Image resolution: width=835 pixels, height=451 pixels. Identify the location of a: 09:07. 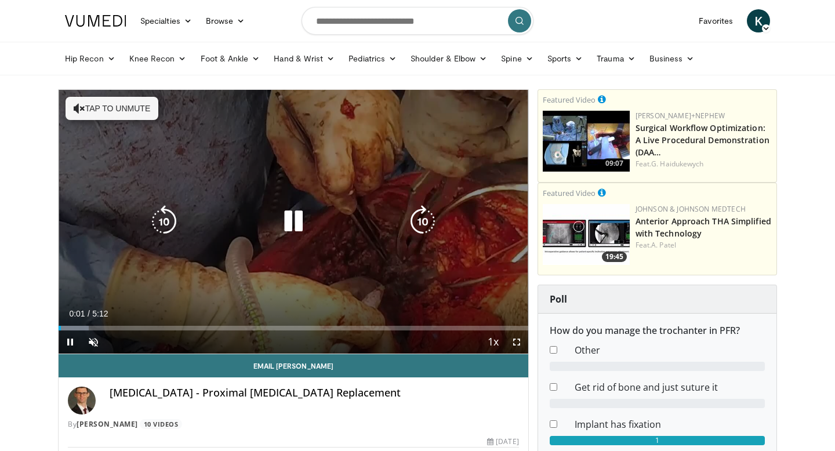
(586, 141).